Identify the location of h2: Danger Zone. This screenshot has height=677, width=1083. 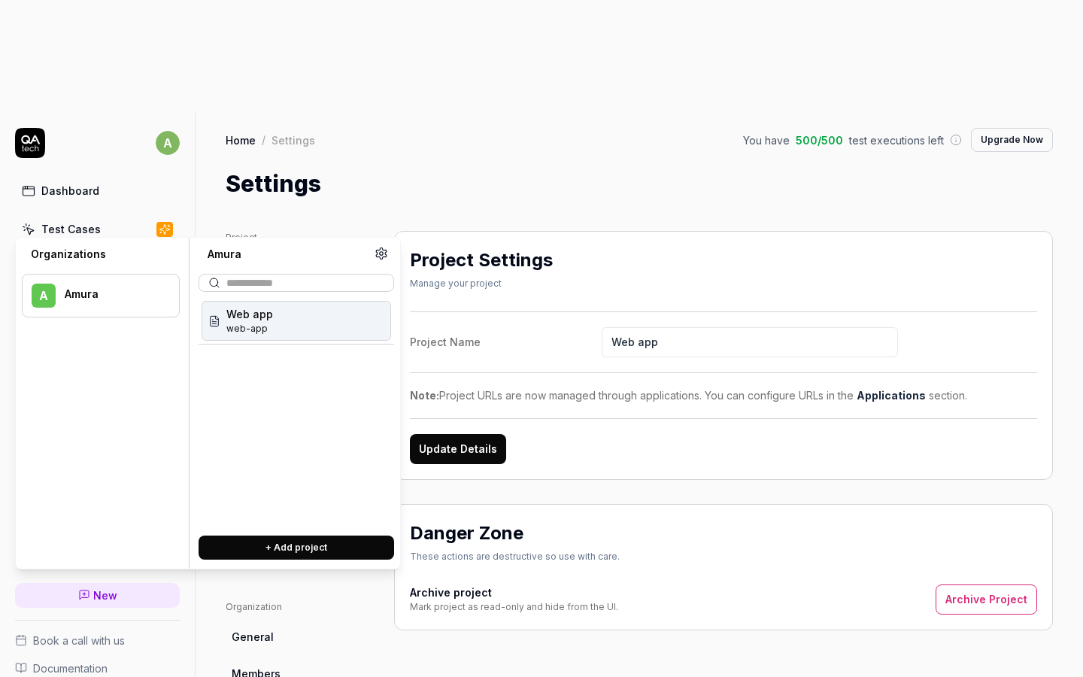
(466, 533).